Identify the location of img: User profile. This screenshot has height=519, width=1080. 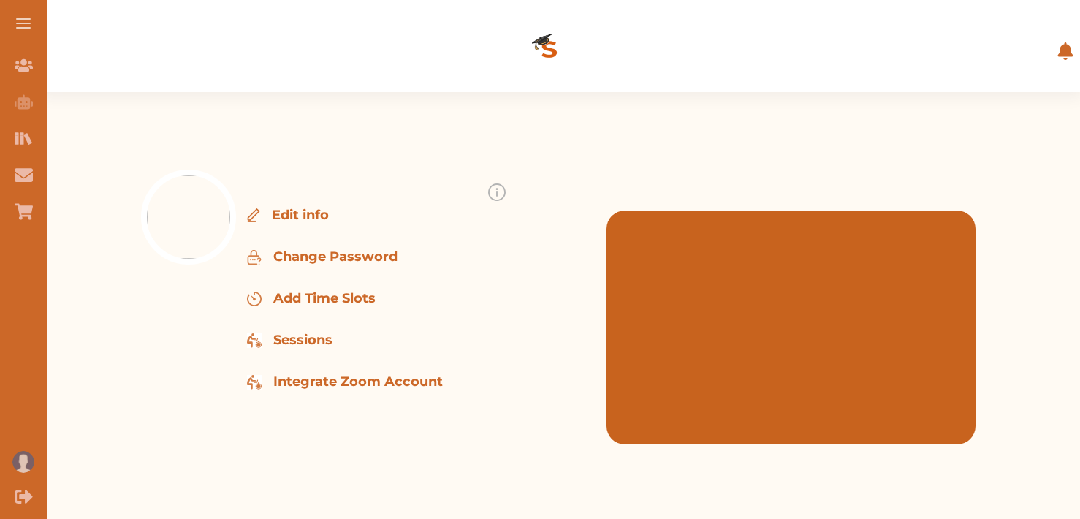
(23, 462).